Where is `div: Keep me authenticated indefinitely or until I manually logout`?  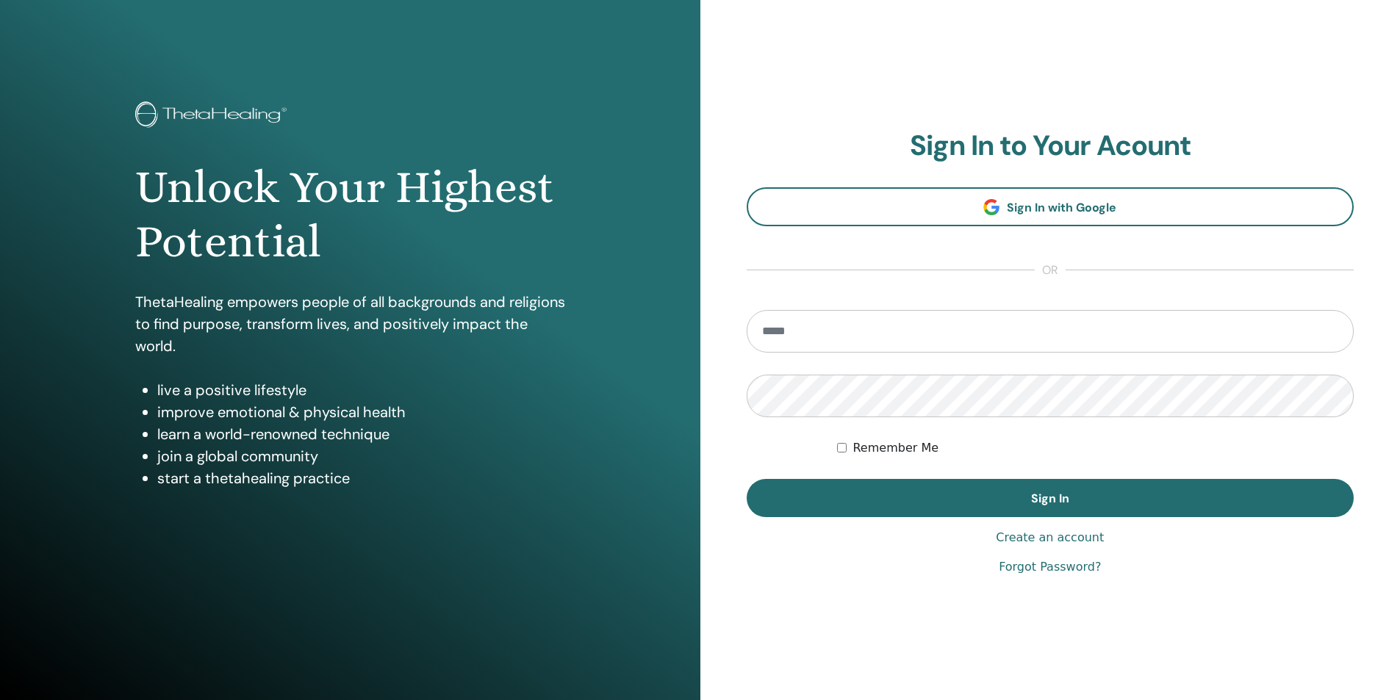
div: Keep me authenticated indefinitely or until I manually logout is located at coordinates (1095, 448).